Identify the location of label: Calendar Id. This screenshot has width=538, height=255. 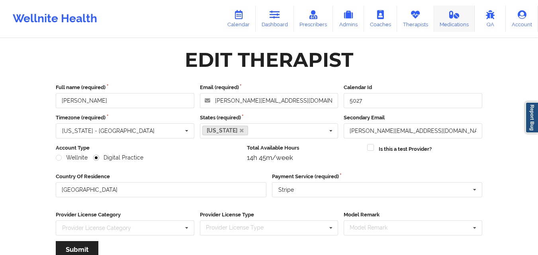
(413, 88).